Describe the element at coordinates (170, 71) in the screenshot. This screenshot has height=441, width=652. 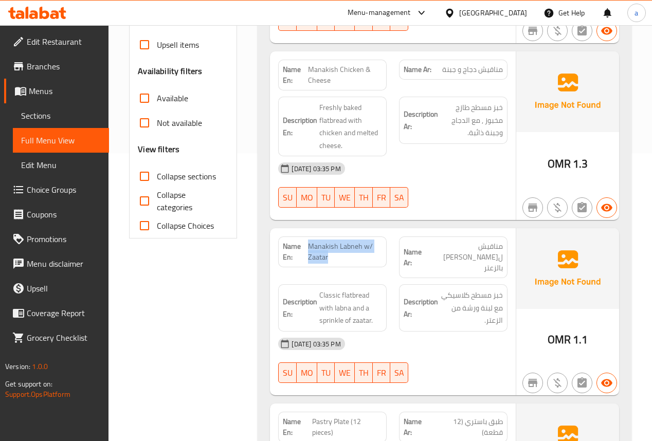
I see `h3: Availability filters` at that location.